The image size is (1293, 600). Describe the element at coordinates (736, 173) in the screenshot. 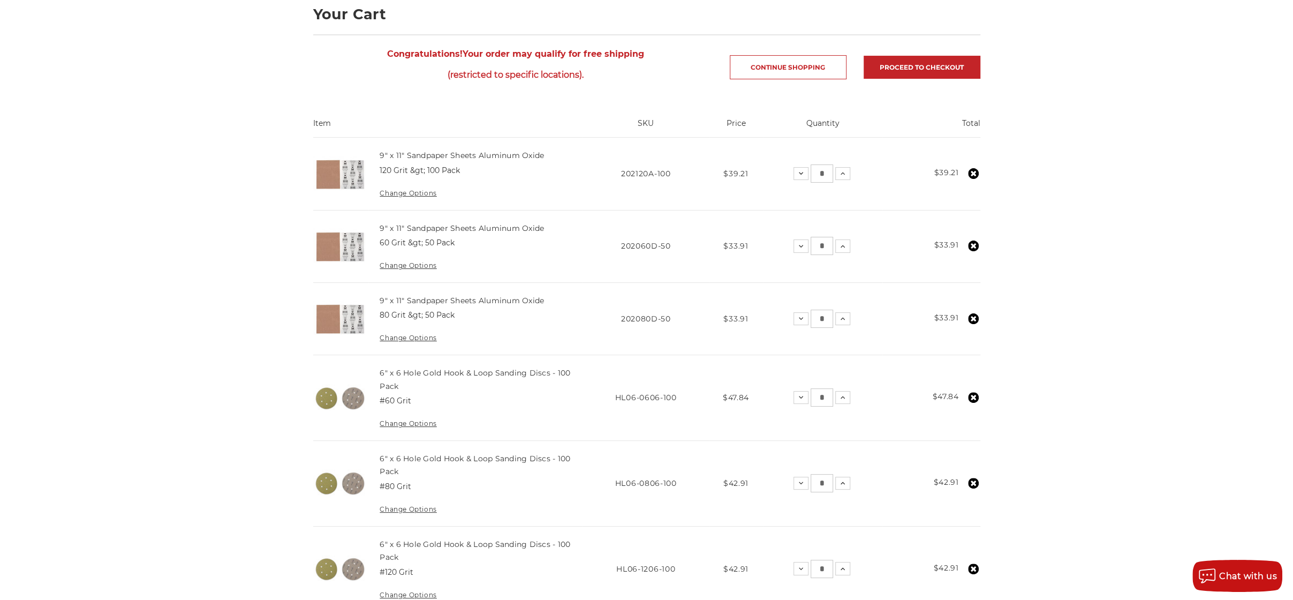

I see `span: $39.21` at that location.